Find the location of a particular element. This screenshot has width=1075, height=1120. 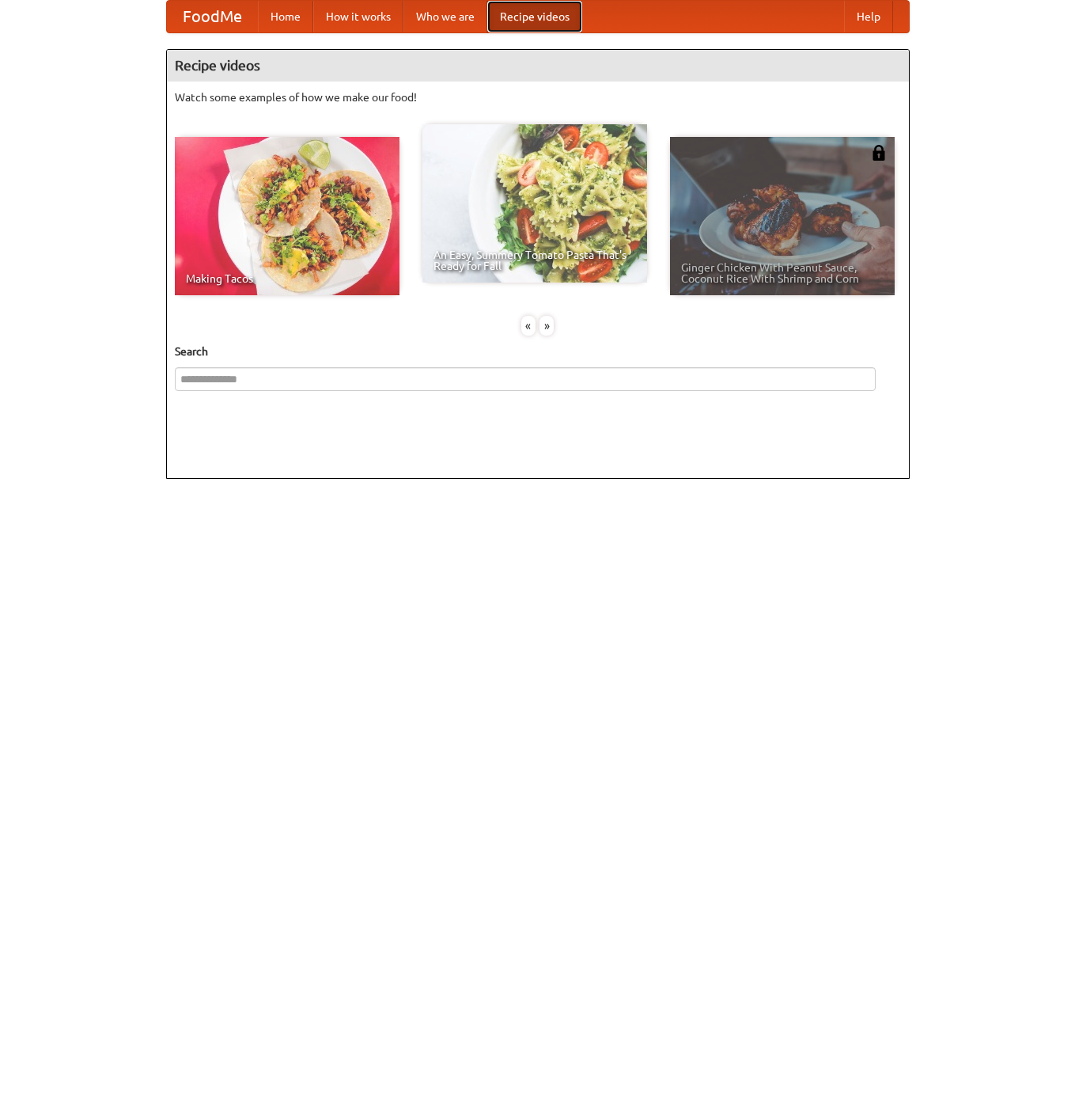

span: Making Tacos is located at coordinates (287, 279).